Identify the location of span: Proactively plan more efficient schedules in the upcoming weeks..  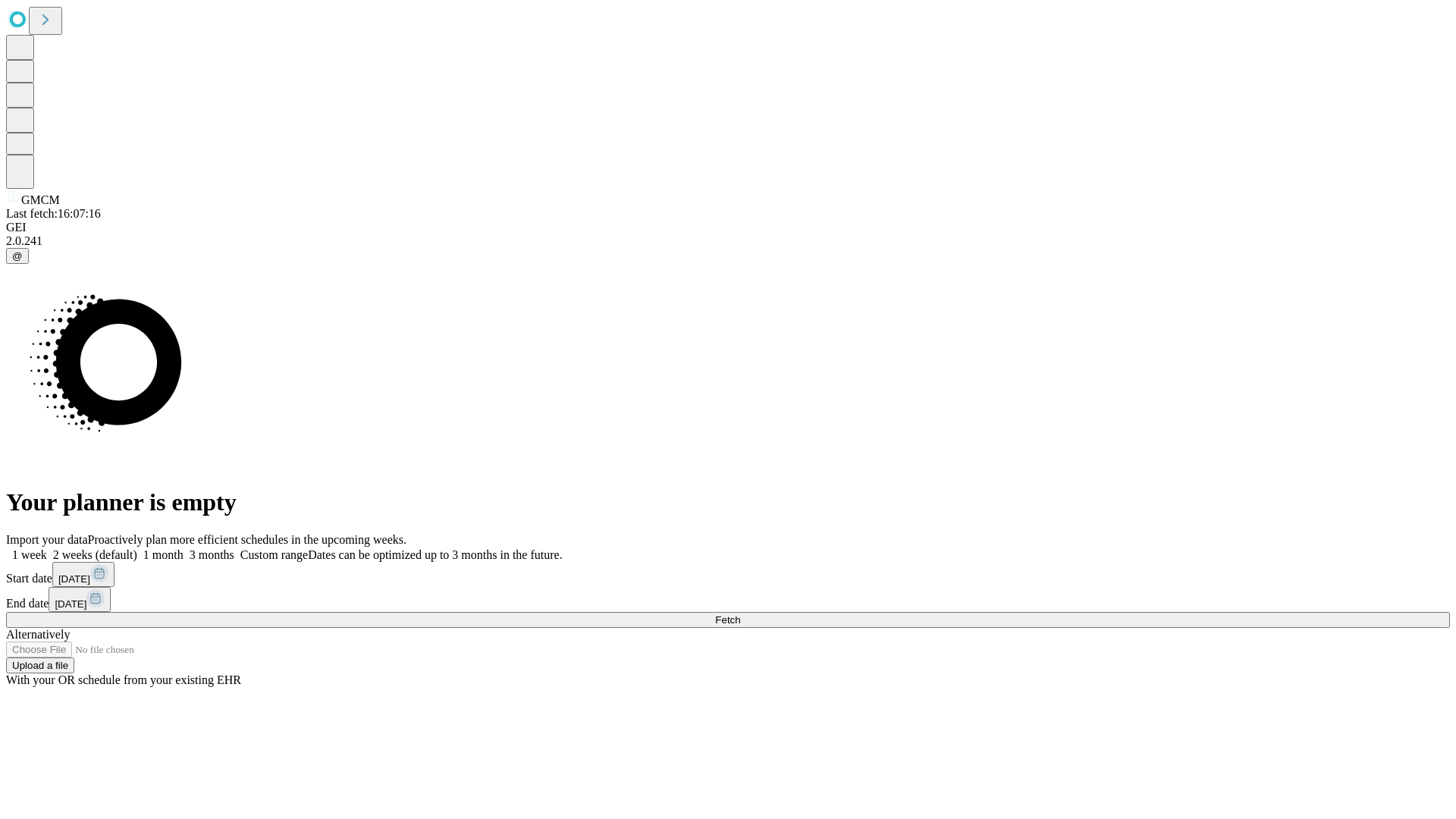
(247, 540).